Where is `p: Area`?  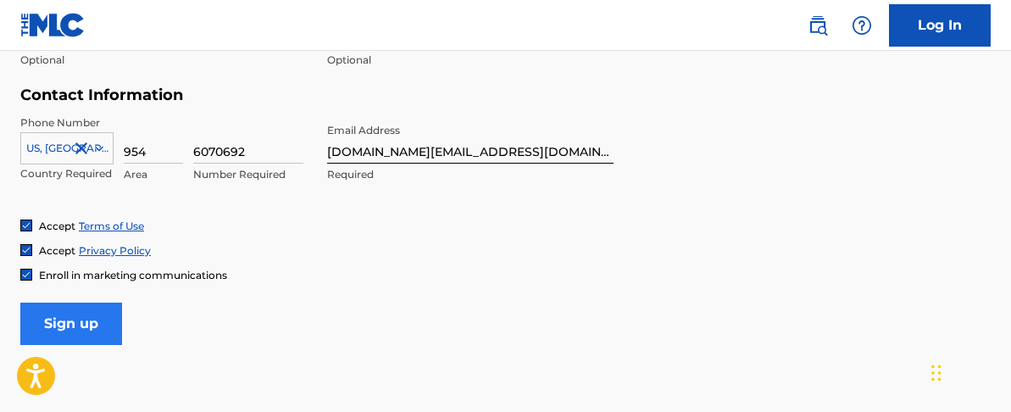 p: Area is located at coordinates (153, 175).